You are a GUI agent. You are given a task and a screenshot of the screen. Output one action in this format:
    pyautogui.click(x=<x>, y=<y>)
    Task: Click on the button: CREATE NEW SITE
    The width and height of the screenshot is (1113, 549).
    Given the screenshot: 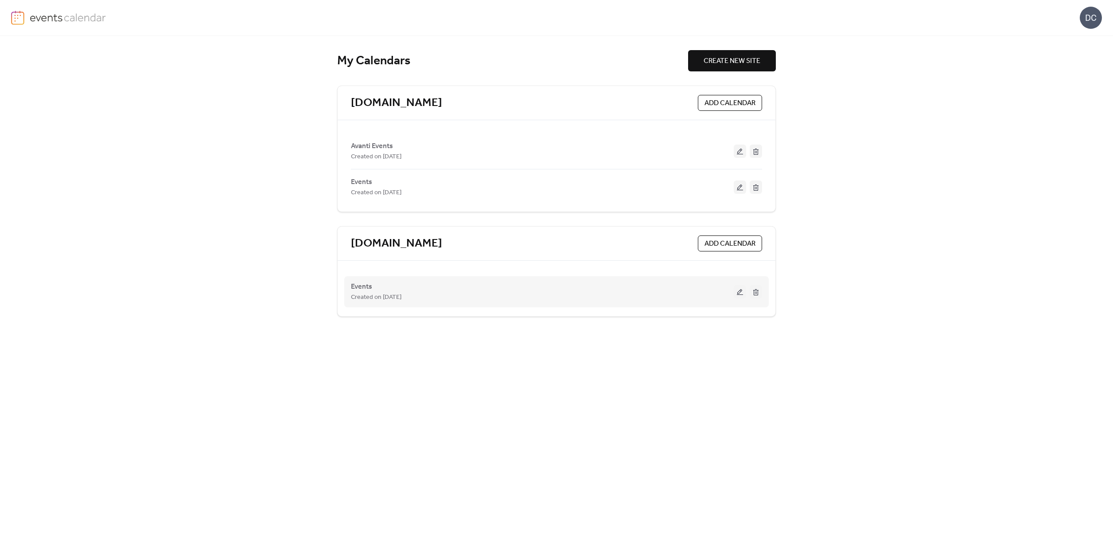 What is the action you would take?
    pyautogui.click(x=732, y=61)
    